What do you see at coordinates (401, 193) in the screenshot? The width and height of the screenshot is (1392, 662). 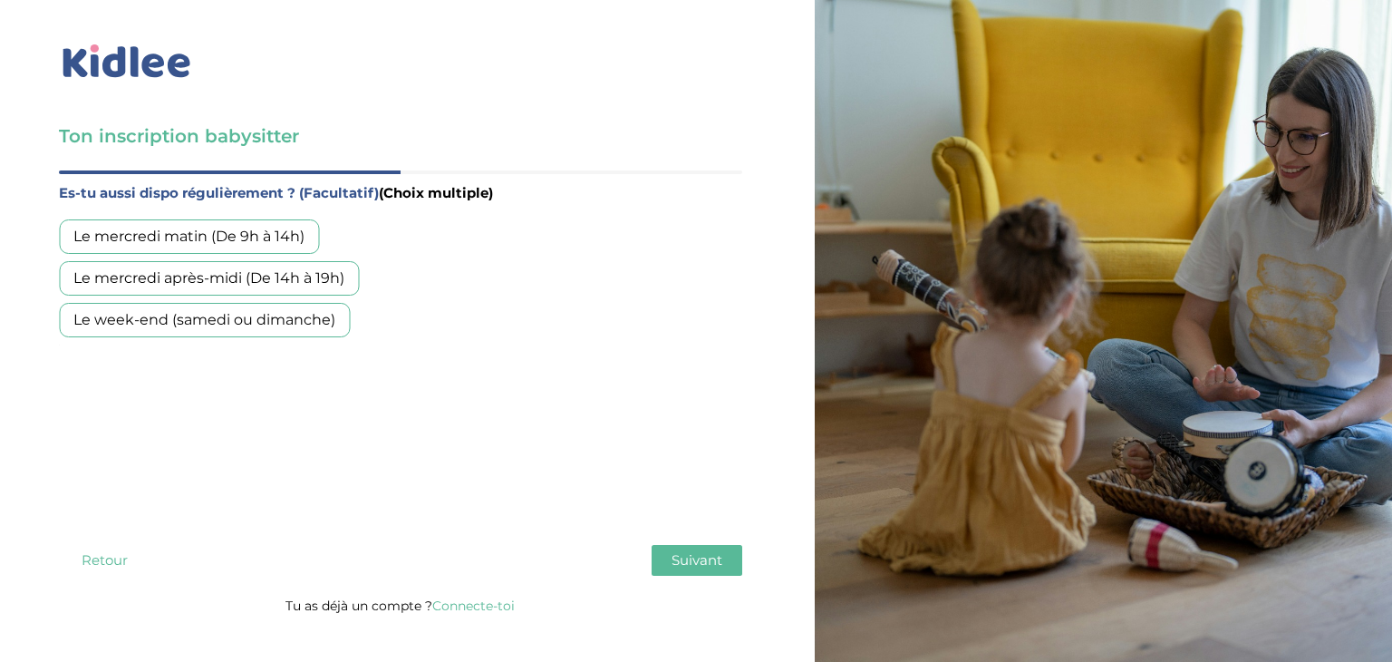 I see `label: Es-tu aussi dispo régulièrement ? (Facultatif)` at bounding box center [401, 193].